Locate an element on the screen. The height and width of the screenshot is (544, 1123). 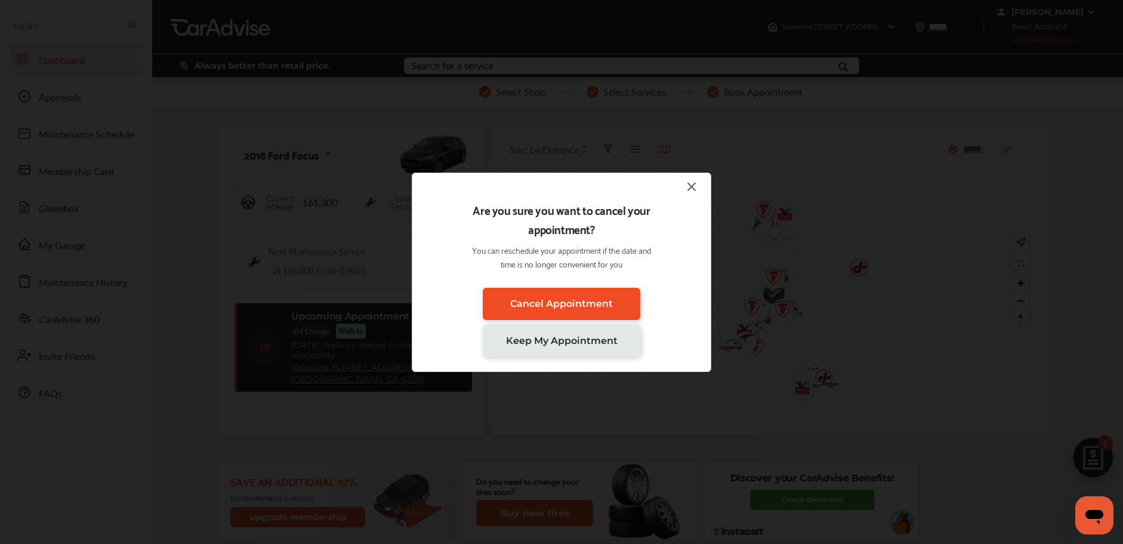
span: Cancel Appointment is located at coordinates (561, 303).